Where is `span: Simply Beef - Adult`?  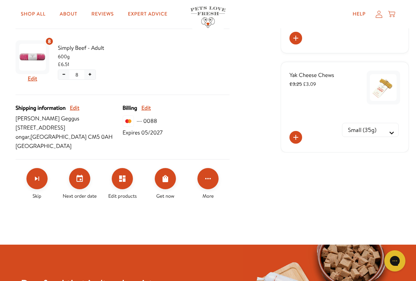
span: Simply Beef - Adult is located at coordinates (87, 48).